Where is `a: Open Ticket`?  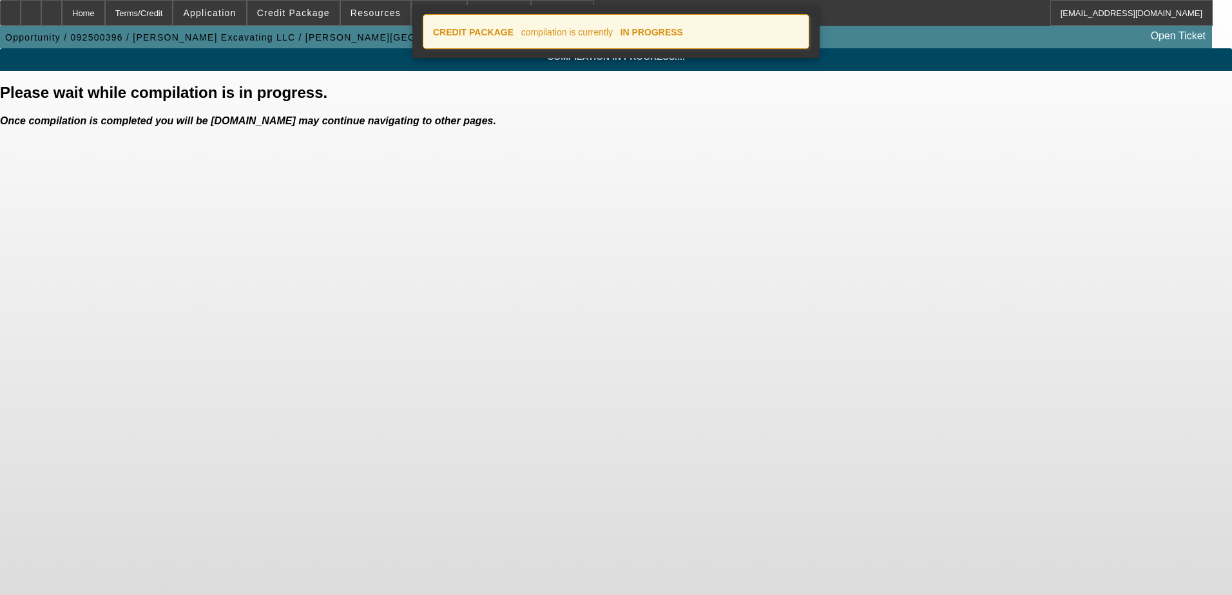
a: Open Ticket is located at coordinates (1177, 36).